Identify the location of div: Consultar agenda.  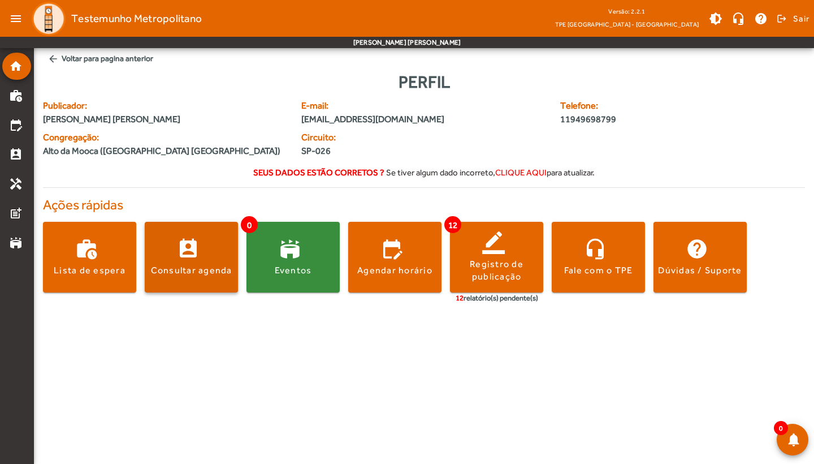
(192, 270).